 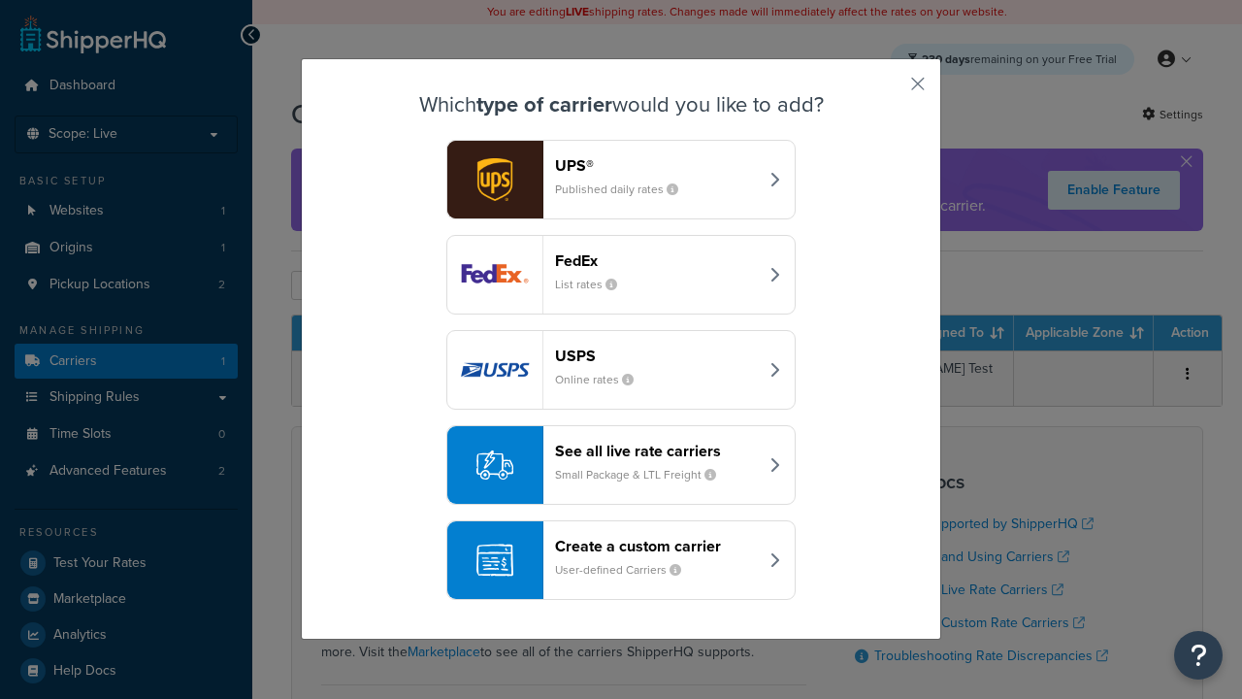 I want to click on button: Create a custom carrierUser-defined Carriers, so click(x=621, y=560).